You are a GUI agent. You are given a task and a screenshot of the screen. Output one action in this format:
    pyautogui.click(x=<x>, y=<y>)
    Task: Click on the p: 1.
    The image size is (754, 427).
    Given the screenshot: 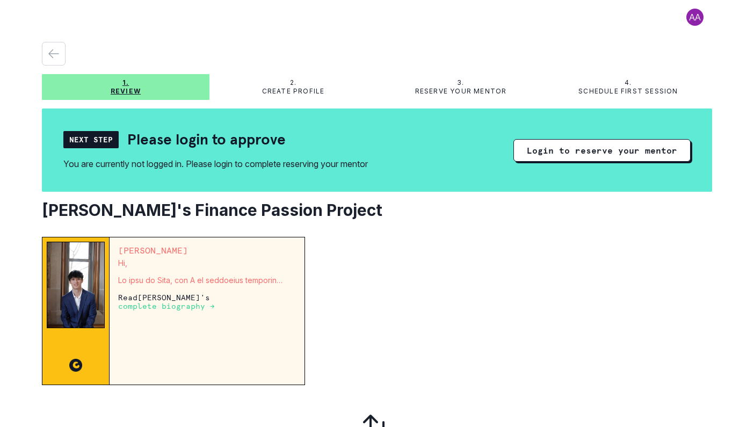 What is the action you would take?
    pyautogui.click(x=126, y=83)
    